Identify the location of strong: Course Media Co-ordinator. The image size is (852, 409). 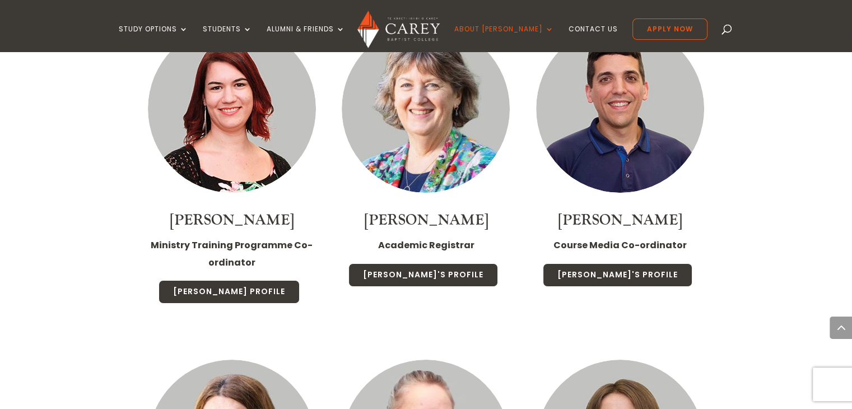
(620, 245).